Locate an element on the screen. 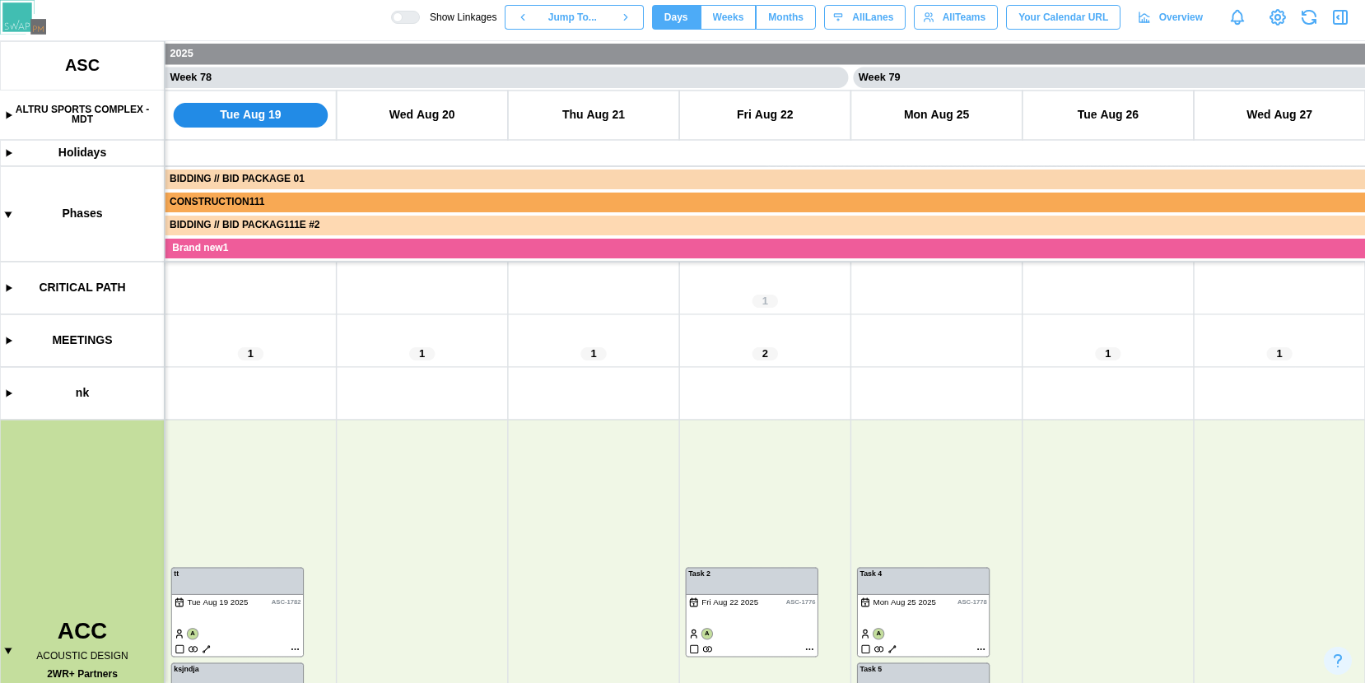 This screenshot has height=683, width=1365. button: Open Drawer is located at coordinates (1340, 17).